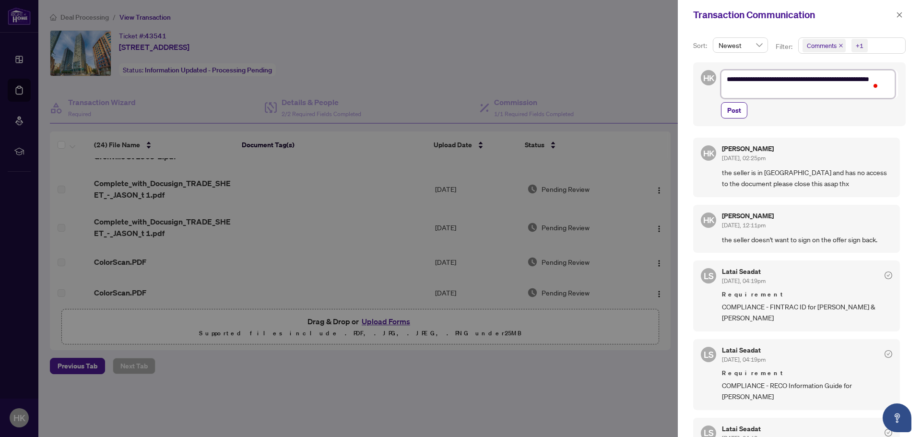 This screenshot has width=921, height=437. What do you see at coordinates (793, 15) in the screenshot?
I see `div: Transaction Communication` at bounding box center [793, 15].